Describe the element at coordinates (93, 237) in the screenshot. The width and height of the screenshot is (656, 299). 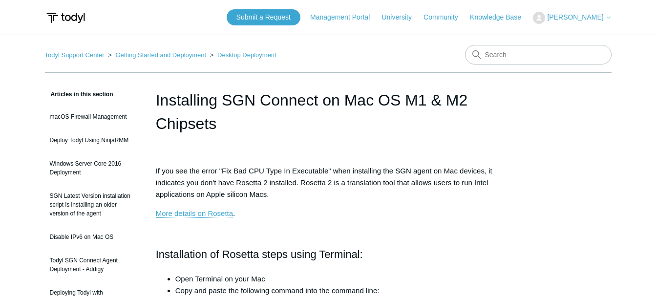
I see `a: Disable IPv6 on Mac OS` at that location.